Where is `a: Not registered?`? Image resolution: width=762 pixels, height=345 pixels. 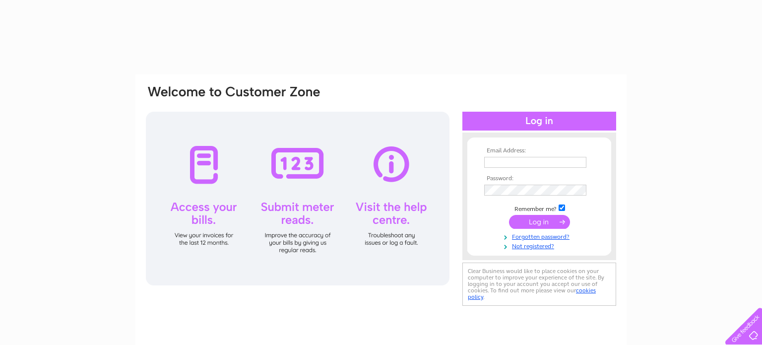
a: Not registered? is located at coordinates (540, 245).